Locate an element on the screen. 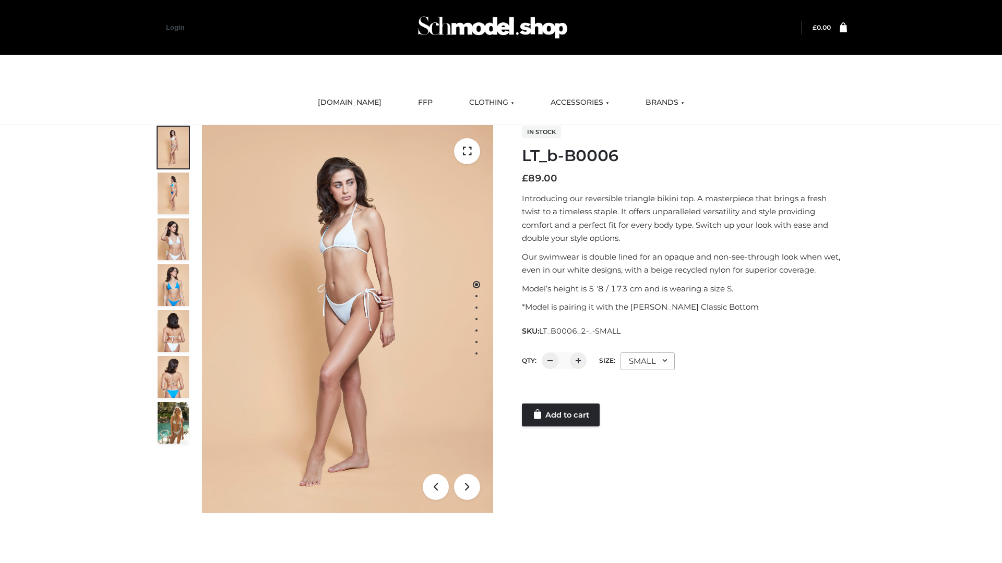  p: Model’s height is 5 ‘8 / 173 cm and is wearing a size S. is located at coordinates (684, 289).